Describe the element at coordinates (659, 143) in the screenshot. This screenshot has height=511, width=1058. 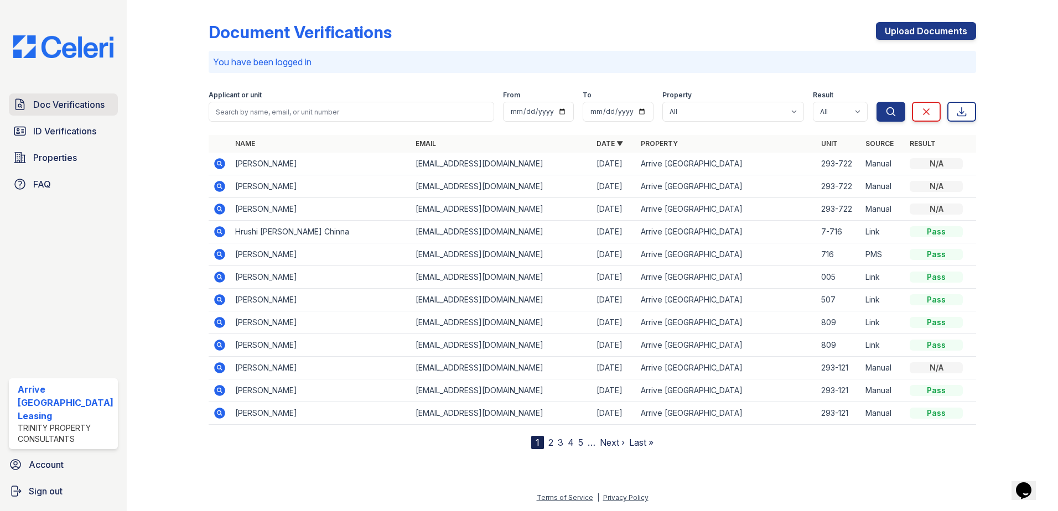
I see `a: Property` at that location.